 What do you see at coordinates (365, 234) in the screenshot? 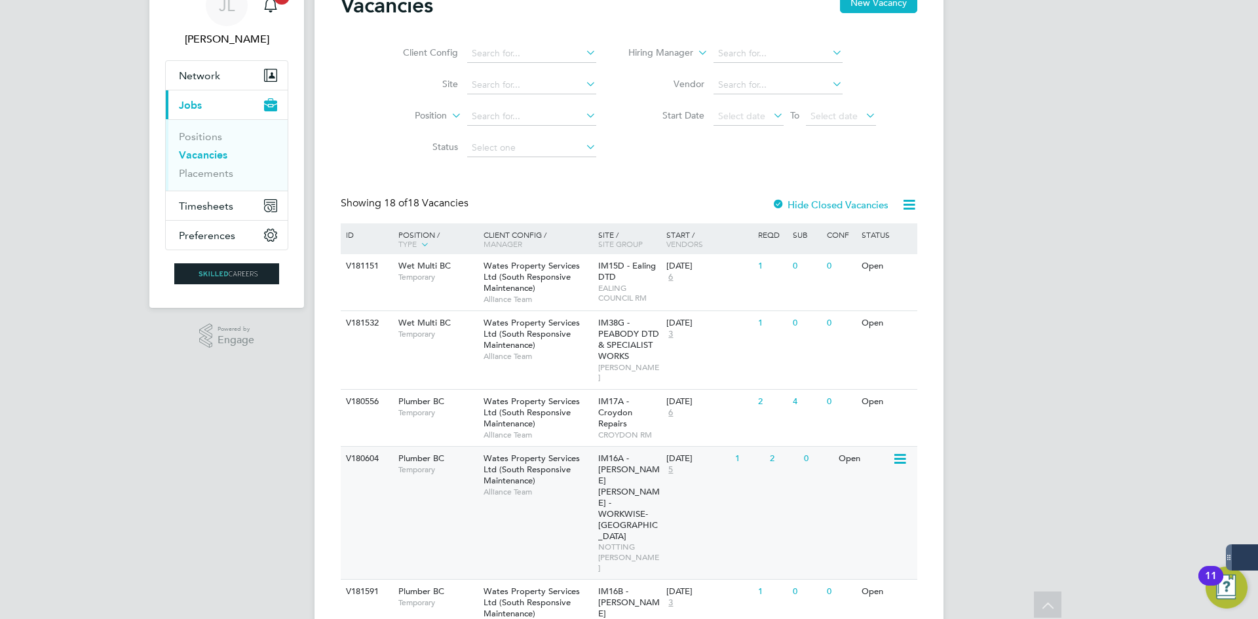
I see `div: ID` at bounding box center [365, 234].